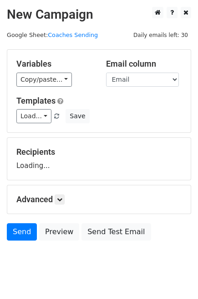 This screenshot has height=299, width=198. What do you see at coordinates (116, 232) in the screenshot?
I see `a: Send Test Email` at bounding box center [116, 232].